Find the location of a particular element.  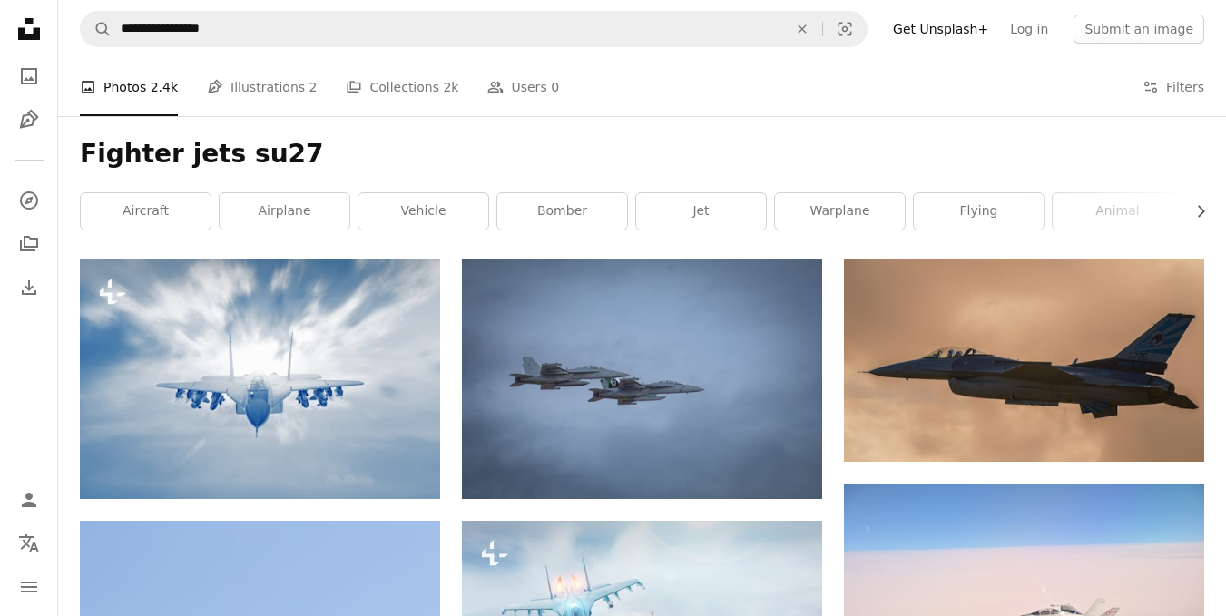

button: scroll list to the right is located at coordinates (1194, 211).